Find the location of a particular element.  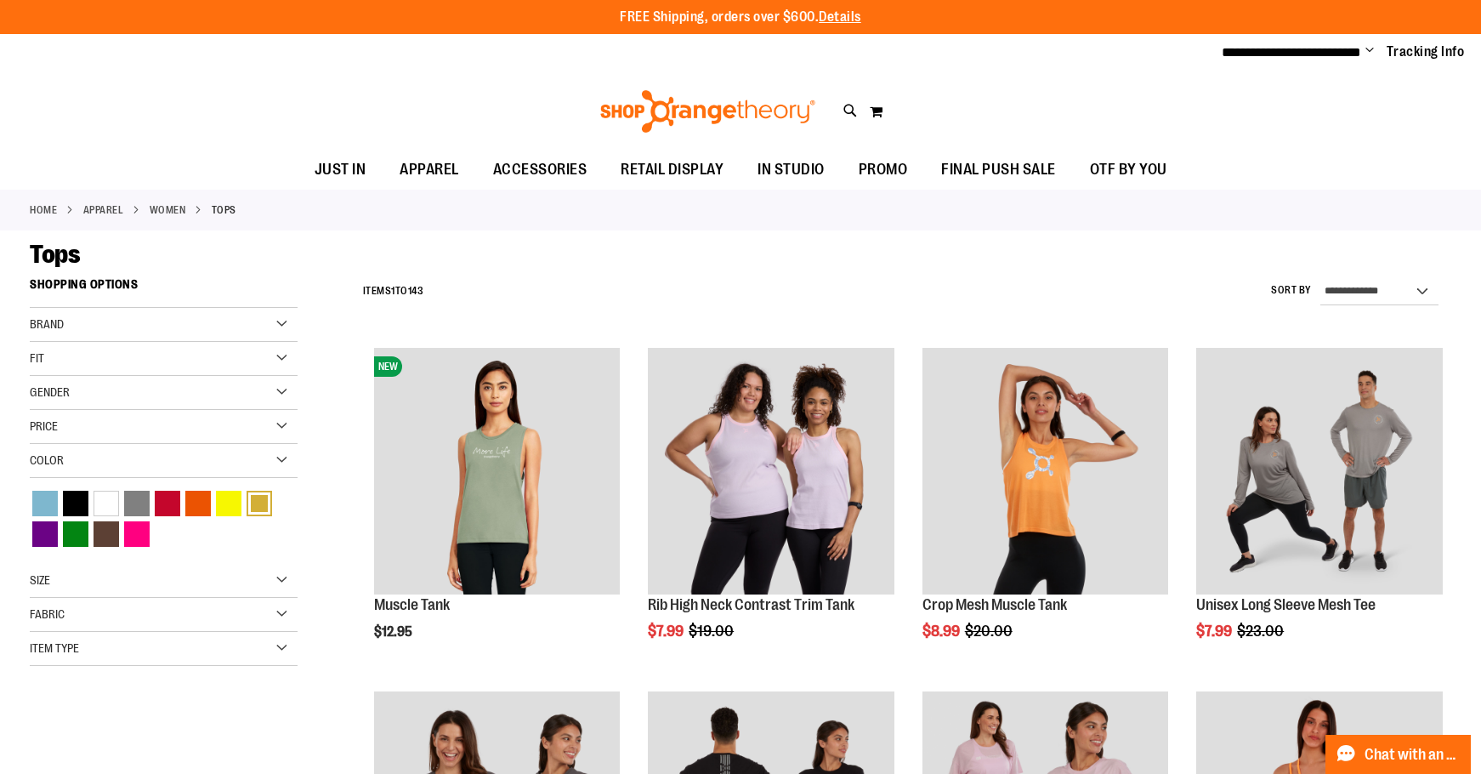

a: Muscle TankNEW is located at coordinates (497, 472).